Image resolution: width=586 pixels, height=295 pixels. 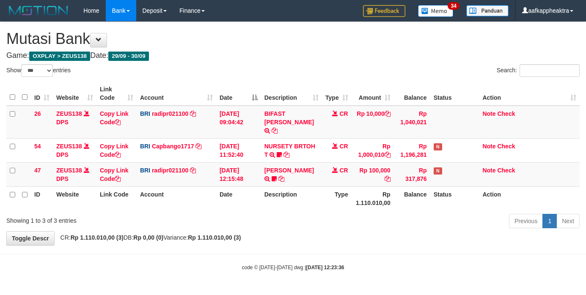 What do you see at coordinates (74, 94) in the screenshot?
I see `th: Website: activate to sort column ascending` at bounding box center [74, 94].